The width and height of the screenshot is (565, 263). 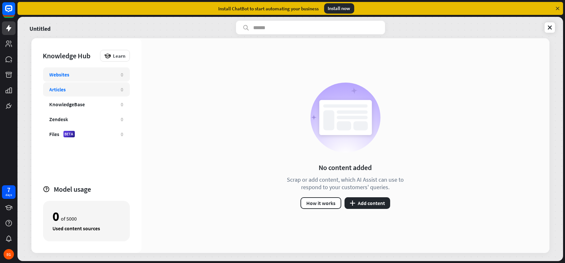 I want to click on div: KnowledgeBase, so click(x=67, y=104).